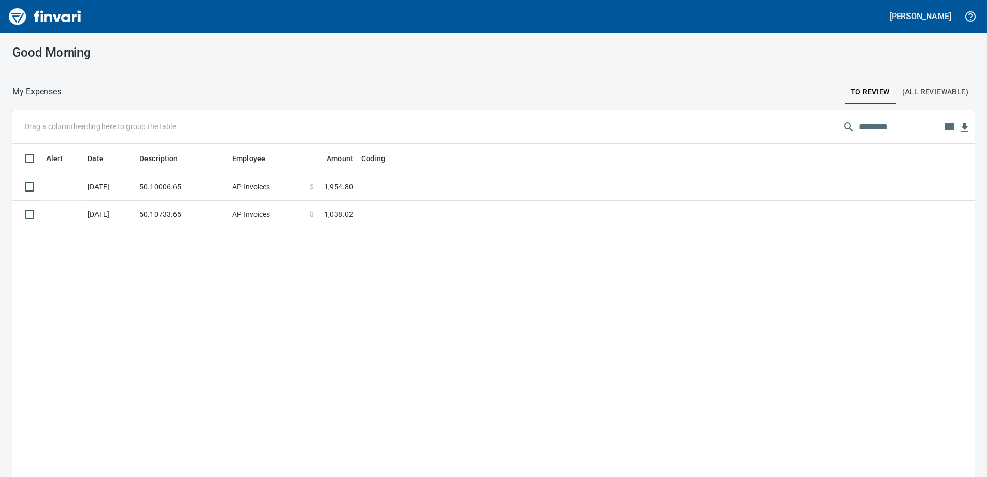  I want to click on span: 1,038.02, so click(339, 214).